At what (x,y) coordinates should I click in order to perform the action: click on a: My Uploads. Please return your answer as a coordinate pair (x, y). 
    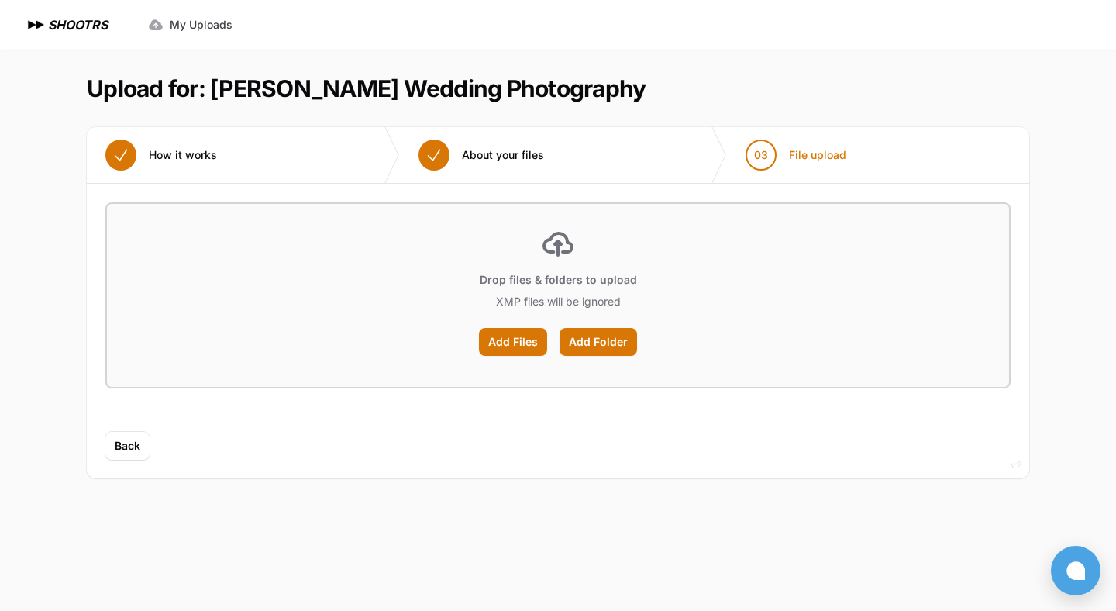
    Looking at the image, I should click on (190, 25).